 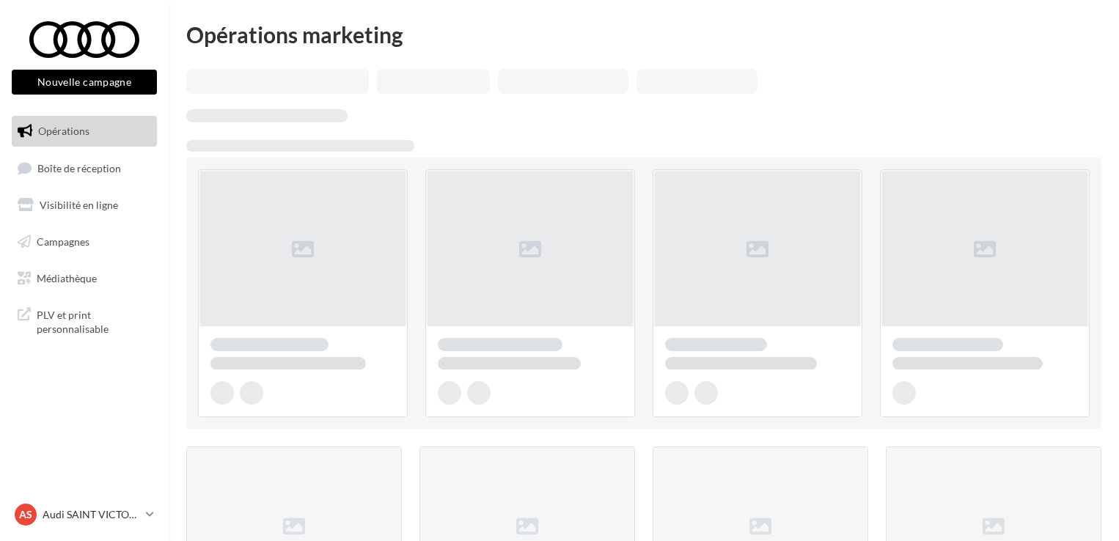 What do you see at coordinates (64, 131) in the screenshot?
I see `span: Opérations` at bounding box center [64, 131].